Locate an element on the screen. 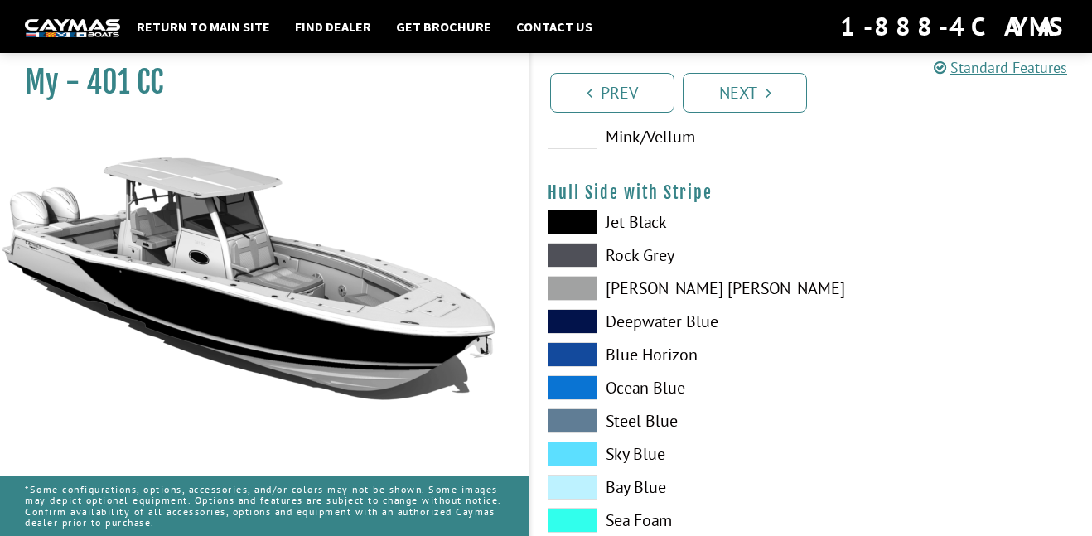 This screenshot has width=1092, height=536. a: Find Dealer is located at coordinates (333, 27).